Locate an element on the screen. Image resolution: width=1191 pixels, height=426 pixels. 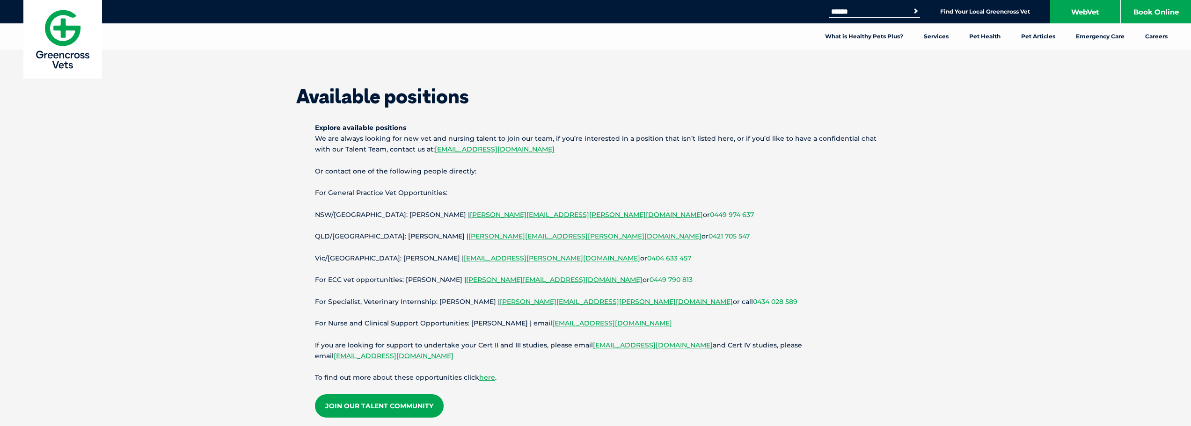
a: 0404 633 457 is located at coordinates (669, 258).